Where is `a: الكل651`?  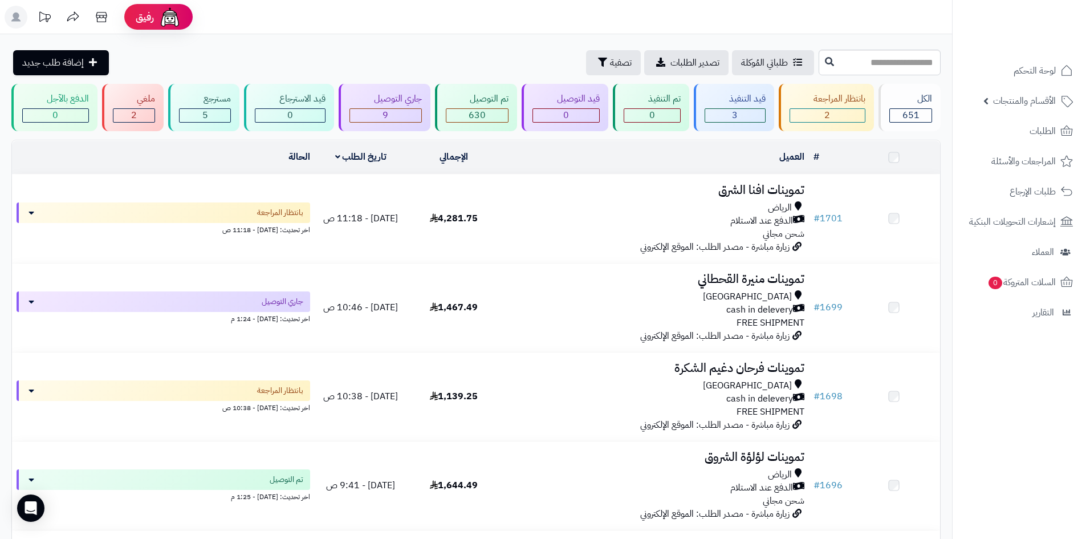
a: الكل651 is located at coordinates (909, 107).